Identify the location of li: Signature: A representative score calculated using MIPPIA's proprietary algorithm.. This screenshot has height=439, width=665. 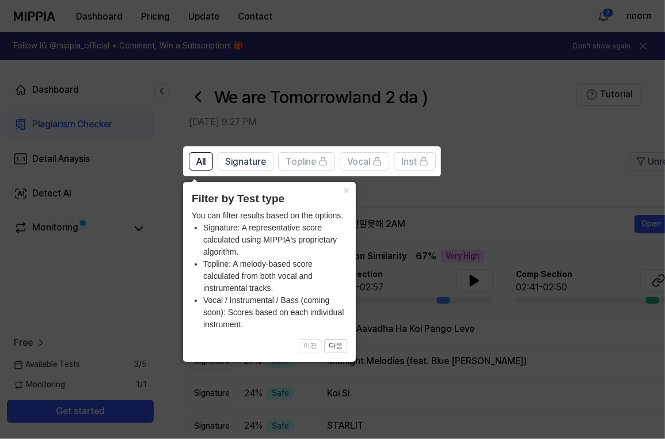
(275, 240).